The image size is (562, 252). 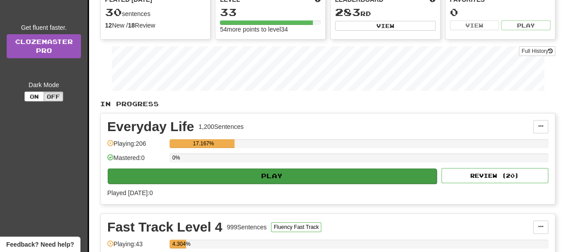 What do you see at coordinates (296, 227) in the screenshot?
I see `button: Fluency Fast Track` at bounding box center [296, 227].